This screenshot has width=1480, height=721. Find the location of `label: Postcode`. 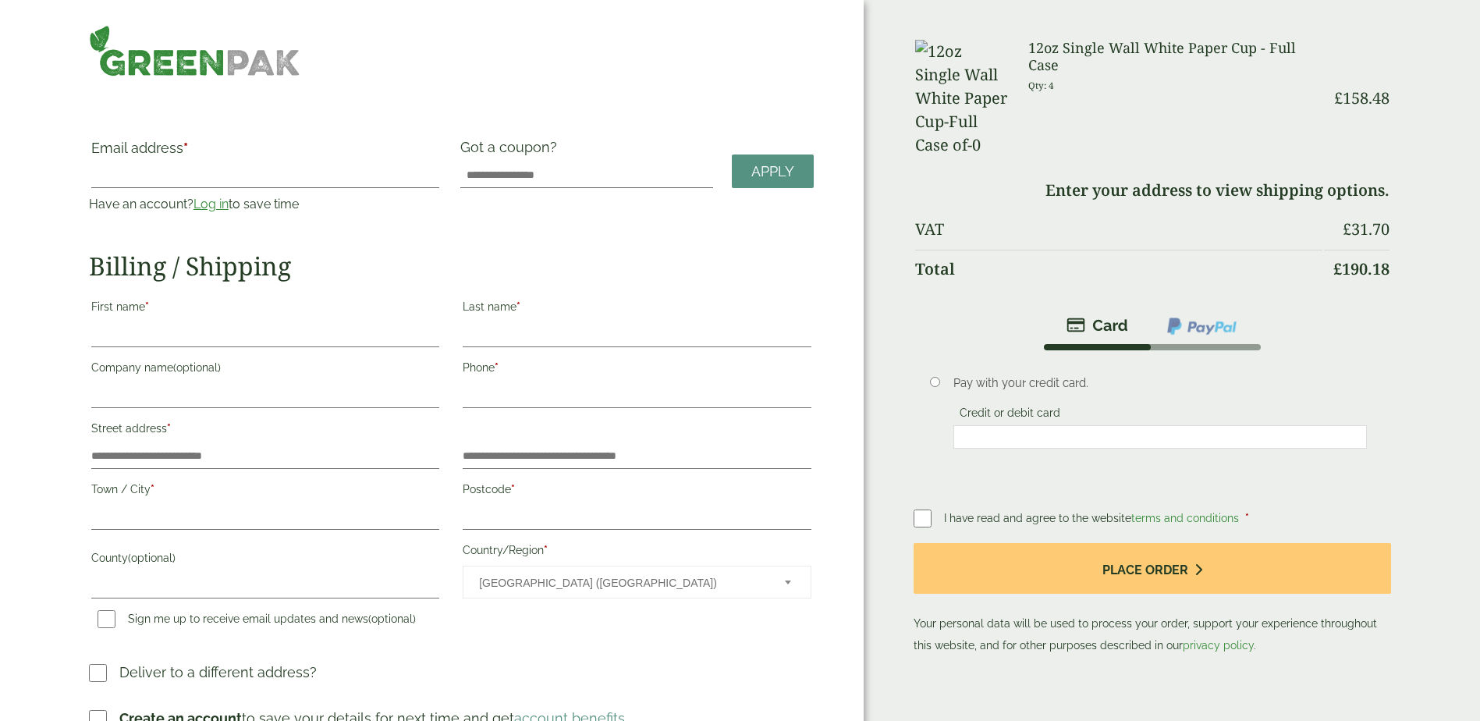

label: Postcode is located at coordinates (636, 491).